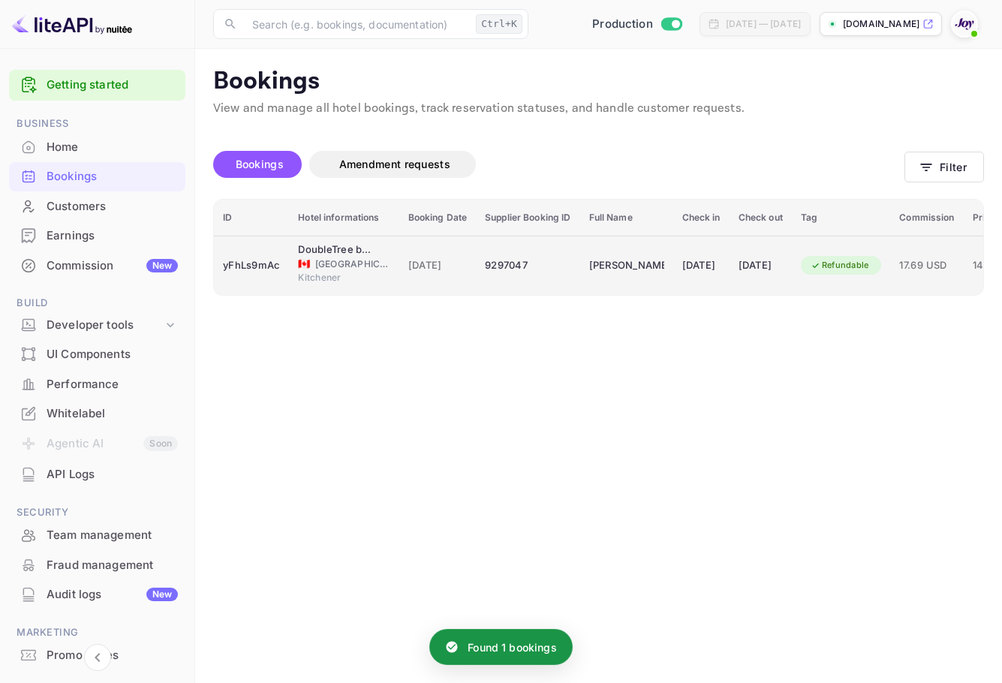 This screenshot has height=683, width=1002. Describe the element at coordinates (598, 82) in the screenshot. I see `p: Bookings` at that location.